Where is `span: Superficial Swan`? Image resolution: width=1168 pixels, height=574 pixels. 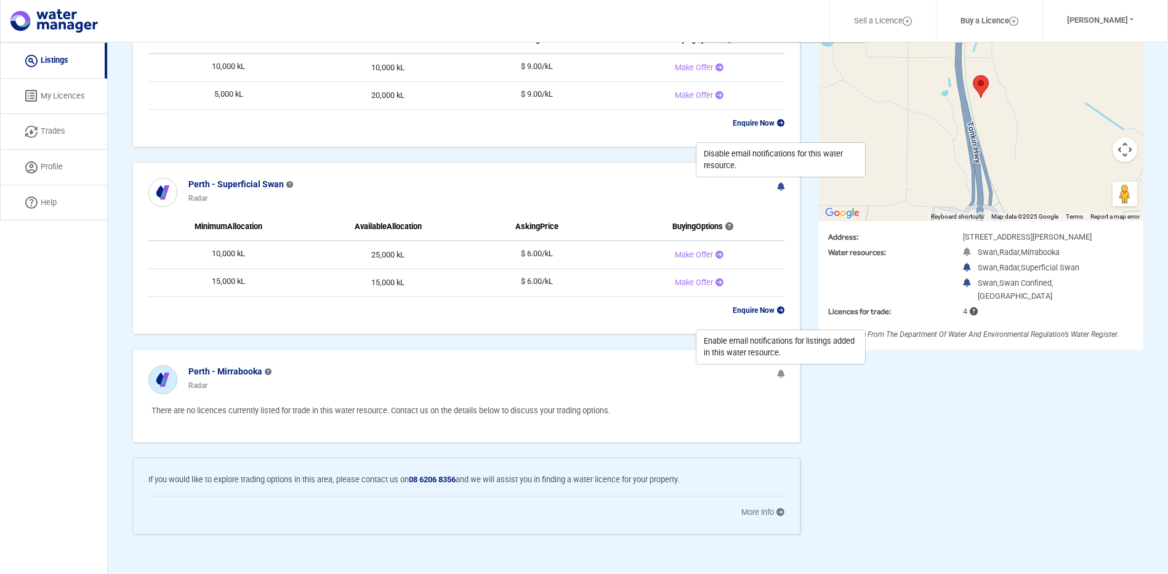
span: Superficial Swan is located at coordinates (1050, 267).